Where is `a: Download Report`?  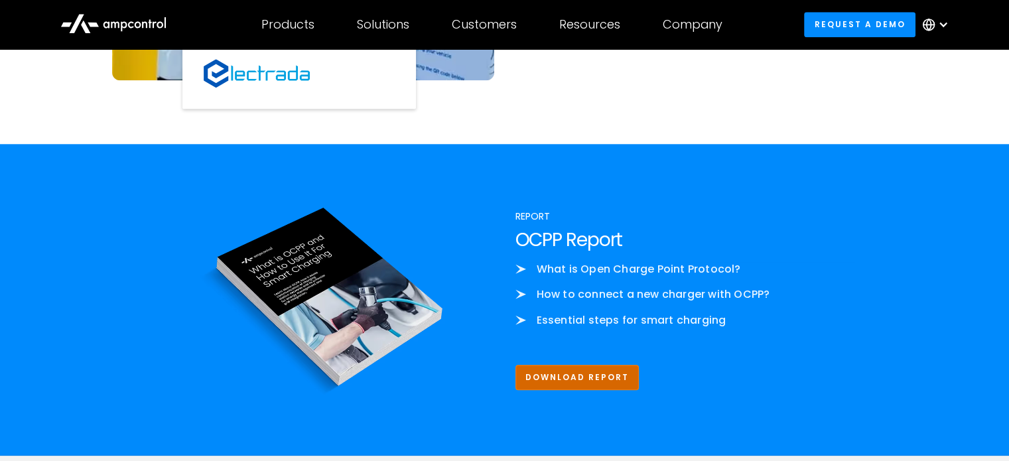
a: Download Report is located at coordinates (577, 377).